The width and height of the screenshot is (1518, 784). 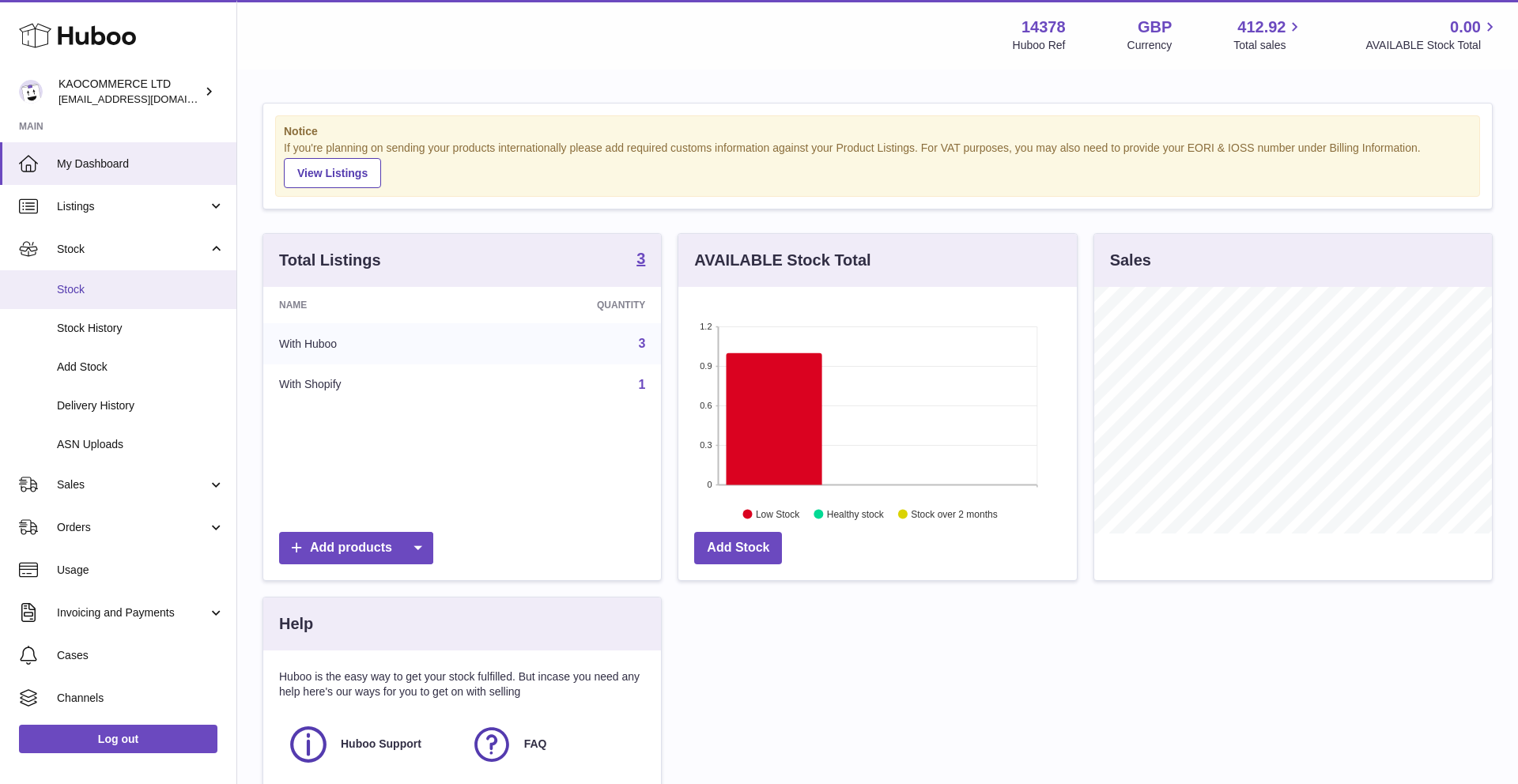 I want to click on strong: 3, so click(x=640, y=259).